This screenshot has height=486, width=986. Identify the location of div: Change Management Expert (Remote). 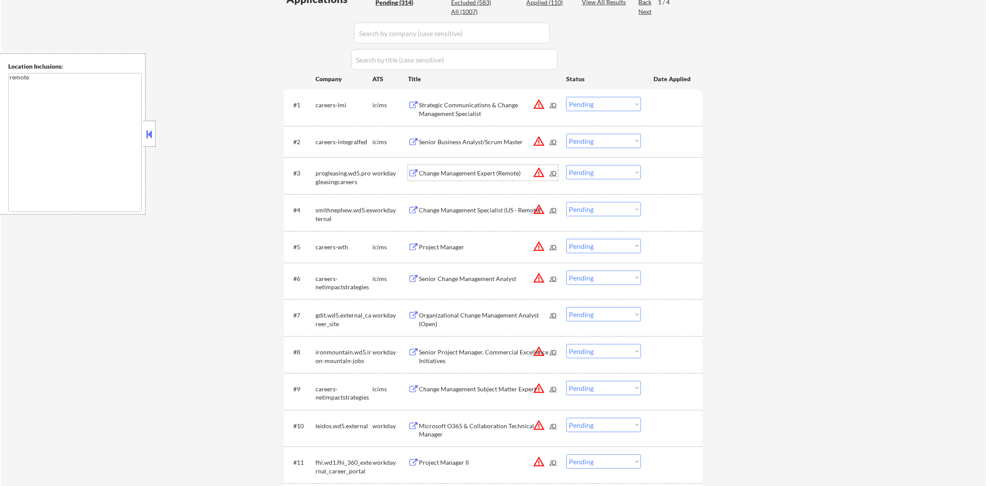
(484, 173).